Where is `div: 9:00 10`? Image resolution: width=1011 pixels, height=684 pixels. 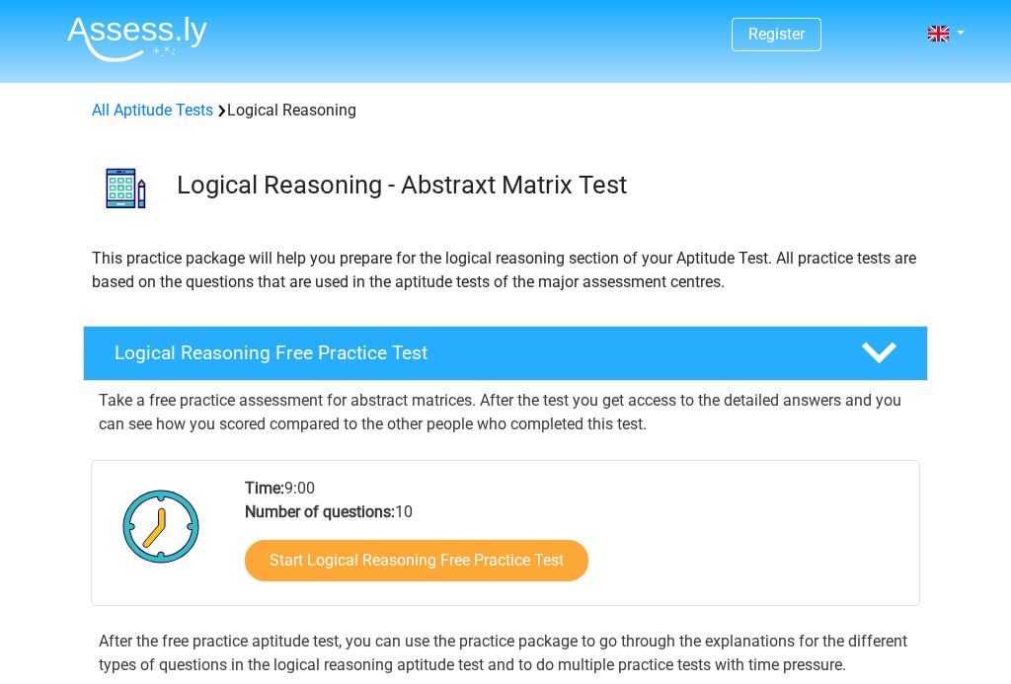
div: 9:00 10 is located at coordinates (574, 541).